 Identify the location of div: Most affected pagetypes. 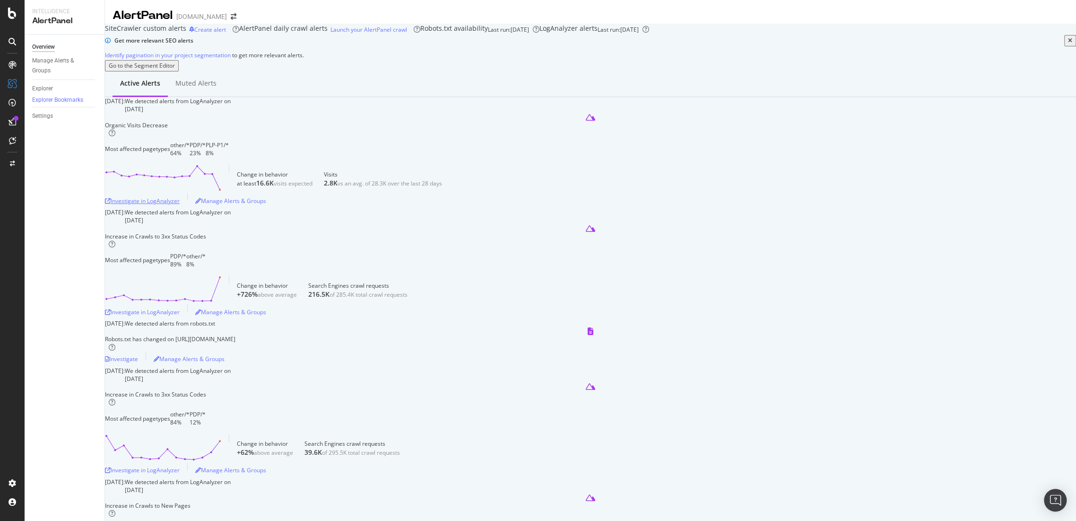
(138, 148).